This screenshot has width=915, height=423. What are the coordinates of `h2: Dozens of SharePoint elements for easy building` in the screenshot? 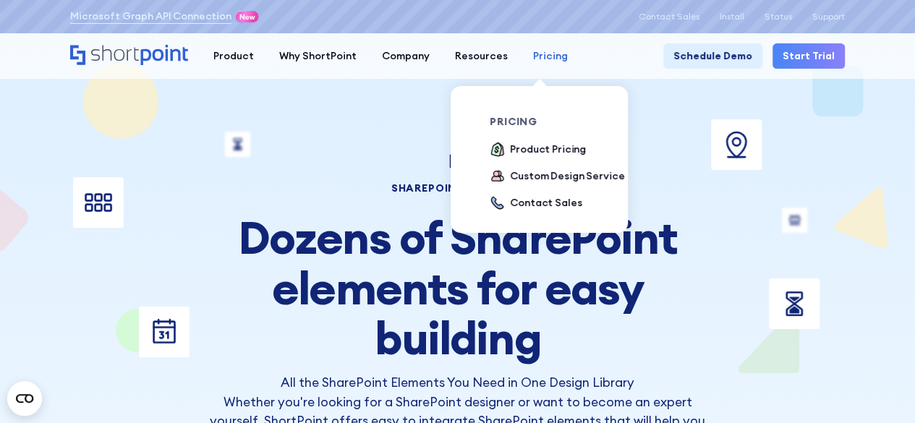 It's located at (457, 288).